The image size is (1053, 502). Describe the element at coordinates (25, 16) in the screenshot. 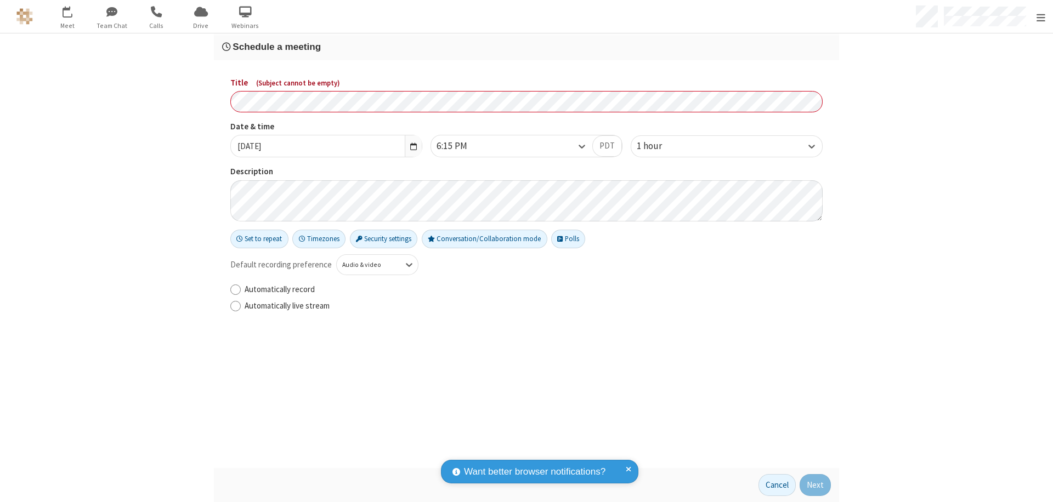

I see `img: QA Selenium DO NOT DELETE OR CHANGE` at that location.